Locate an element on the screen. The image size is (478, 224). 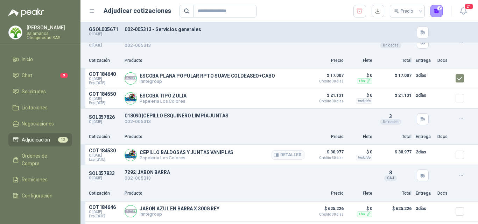
p: 7292 | JABON BARRA is located at coordinates (247, 172).